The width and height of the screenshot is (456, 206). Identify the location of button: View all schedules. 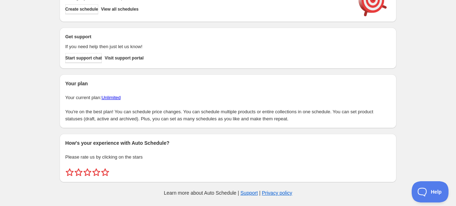
(120, 9).